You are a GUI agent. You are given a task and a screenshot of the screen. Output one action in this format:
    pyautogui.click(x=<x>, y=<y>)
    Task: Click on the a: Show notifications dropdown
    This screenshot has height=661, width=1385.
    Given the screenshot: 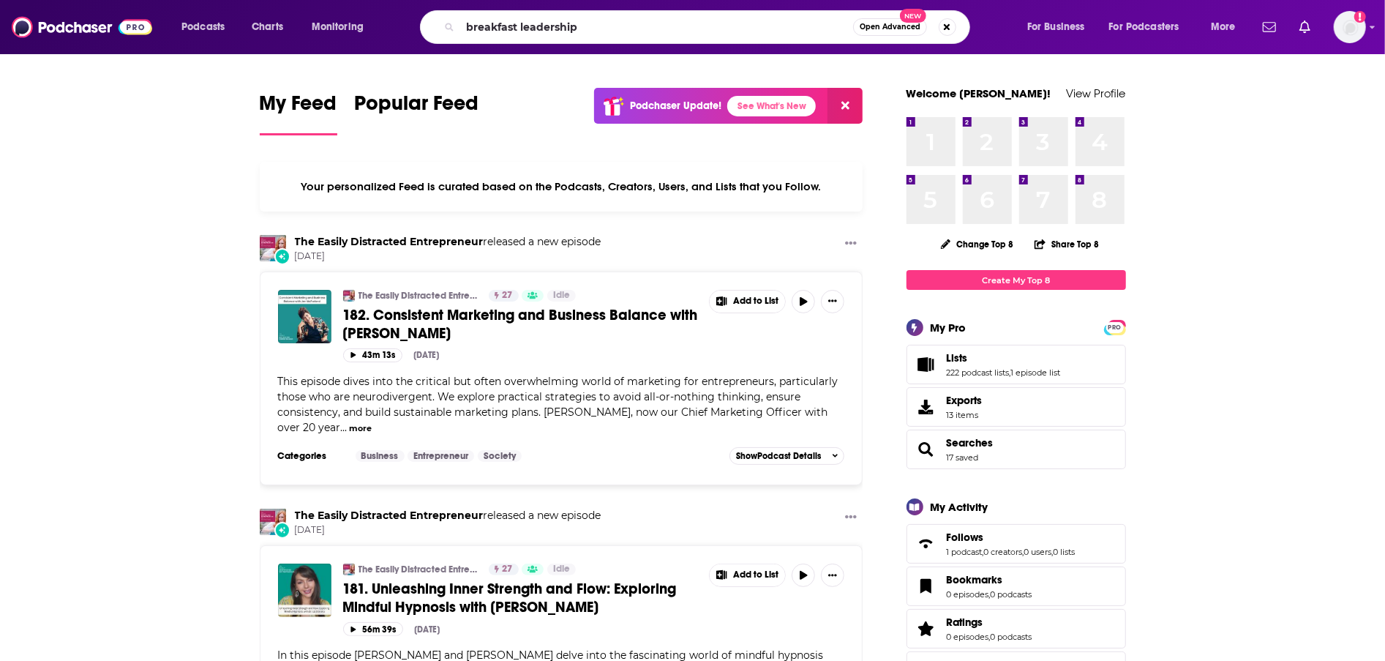 What is the action you would take?
    pyautogui.click(x=1304, y=27)
    